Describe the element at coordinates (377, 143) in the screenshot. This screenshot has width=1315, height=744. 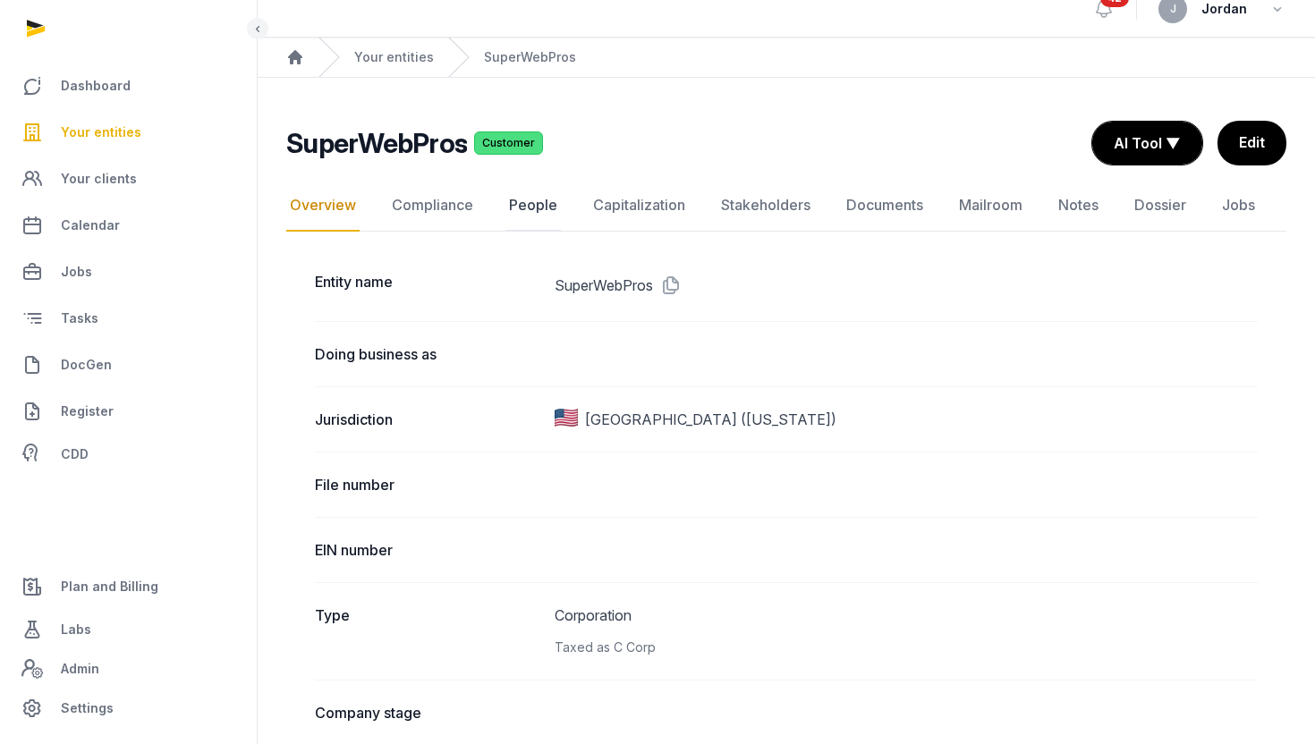
I see `h2: SuperWebPros` at that location.